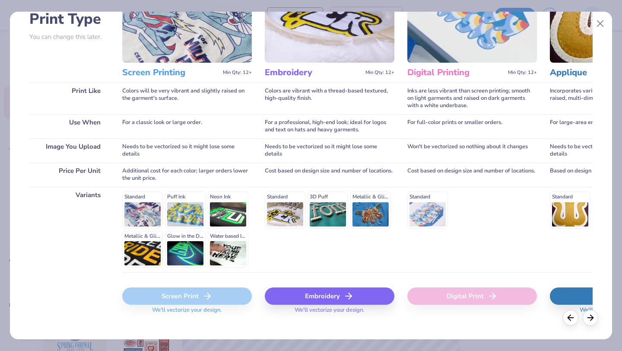 This screenshot has height=351, width=622. What do you see at coordinates (472, 296) in the screenshot?
I see `div: Digital Print` at bounding box center [472, 296].